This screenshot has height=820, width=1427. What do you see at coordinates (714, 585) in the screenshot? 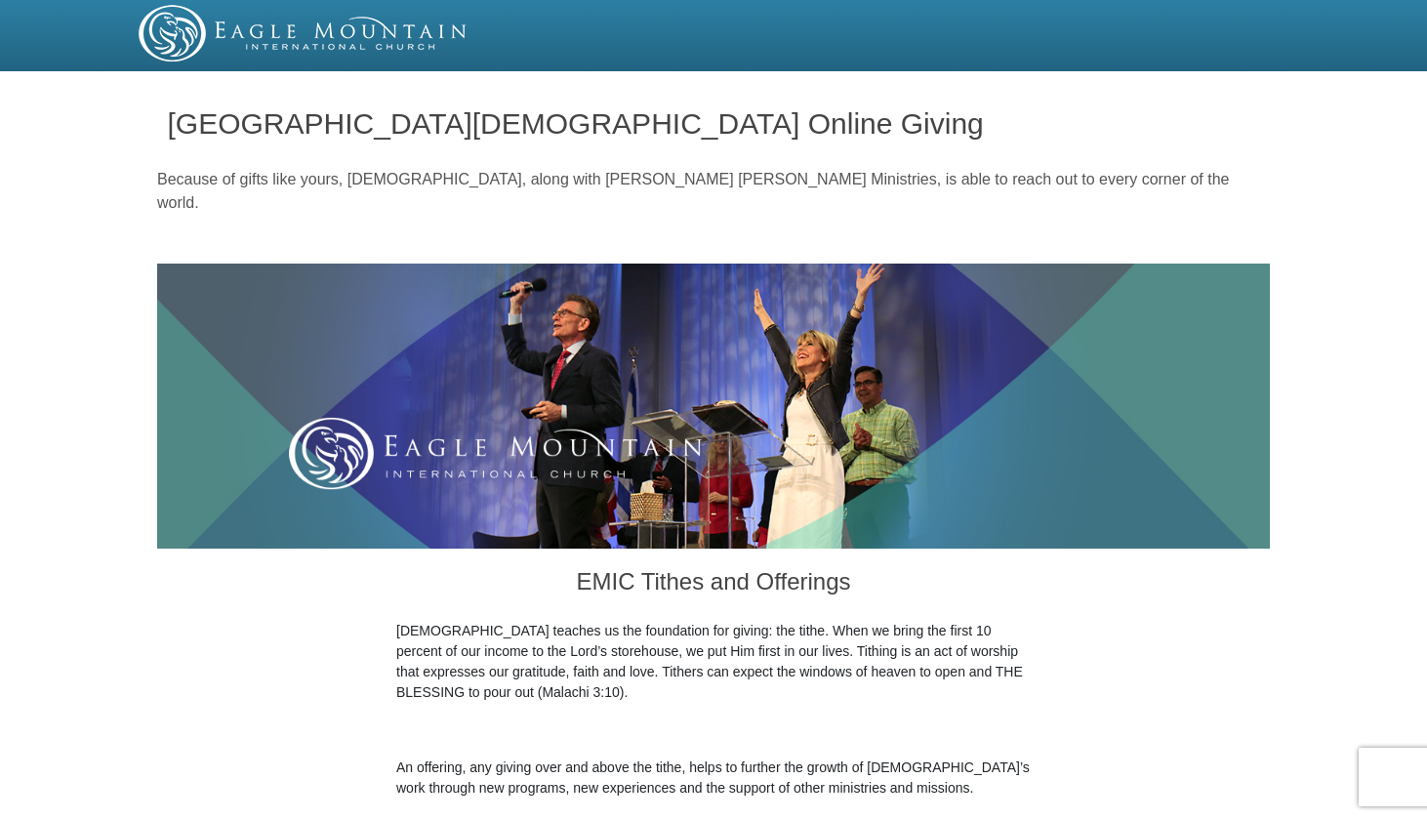
I see `h3: EMIC Tithes and Offerings` at bounding box center [714, 585].